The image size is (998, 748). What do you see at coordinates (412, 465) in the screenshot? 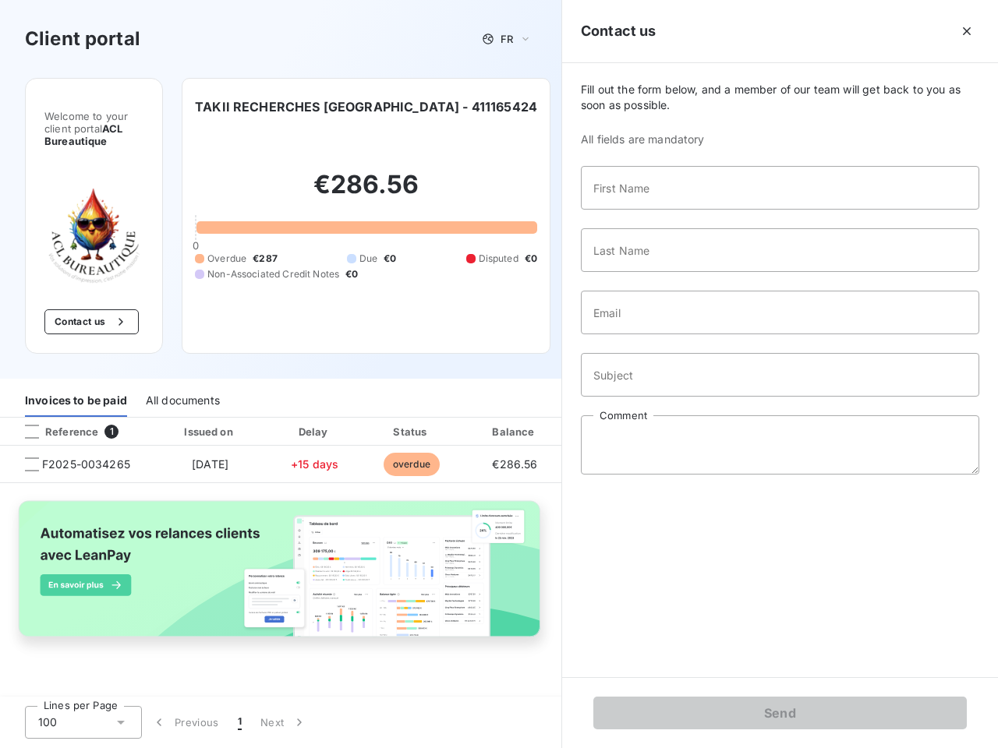
I see `span: overdue` at bounding box center [412, 465].